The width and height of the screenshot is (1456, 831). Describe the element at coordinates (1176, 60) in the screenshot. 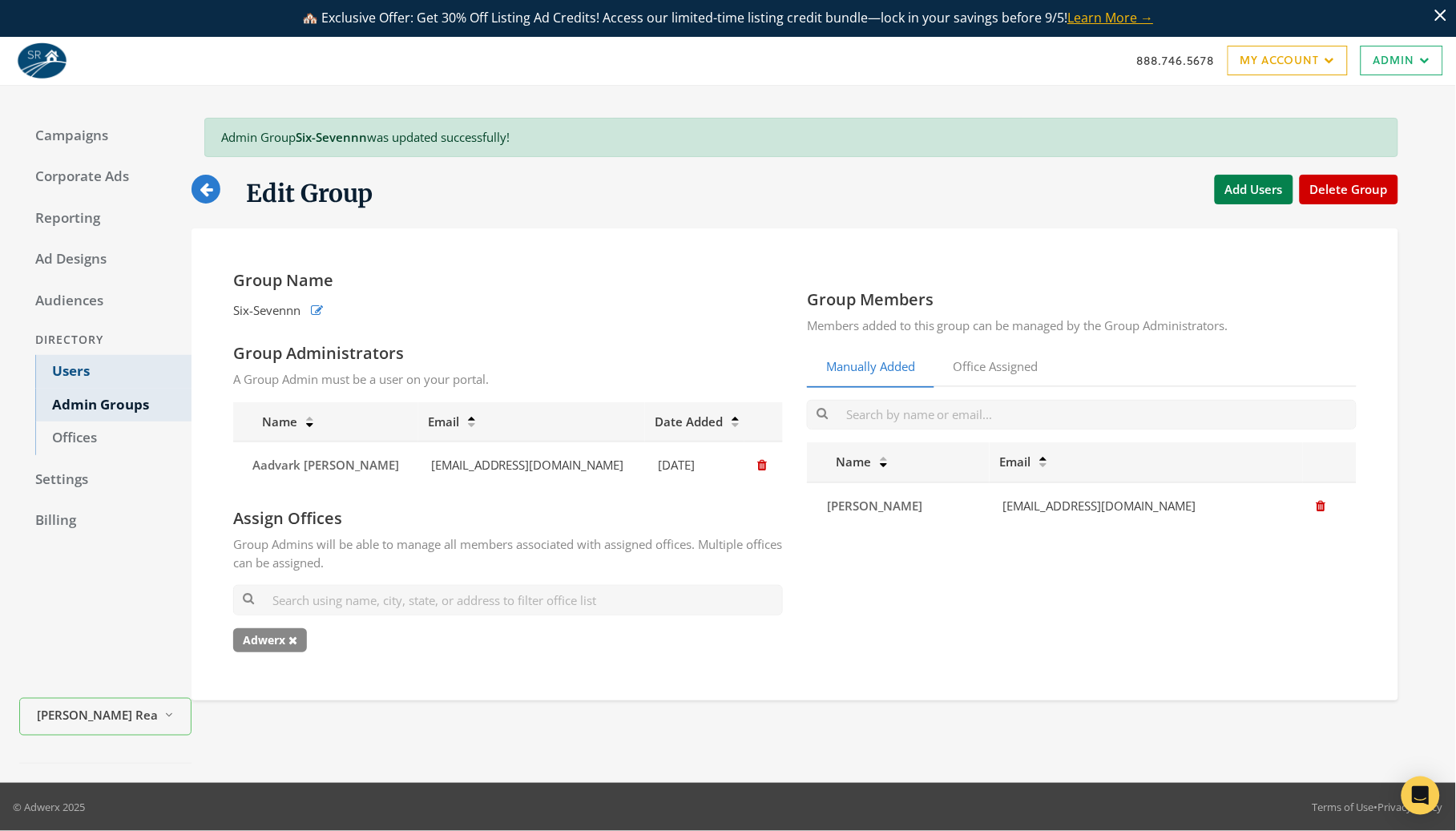

I see `span: 888.746.5678` at that location.